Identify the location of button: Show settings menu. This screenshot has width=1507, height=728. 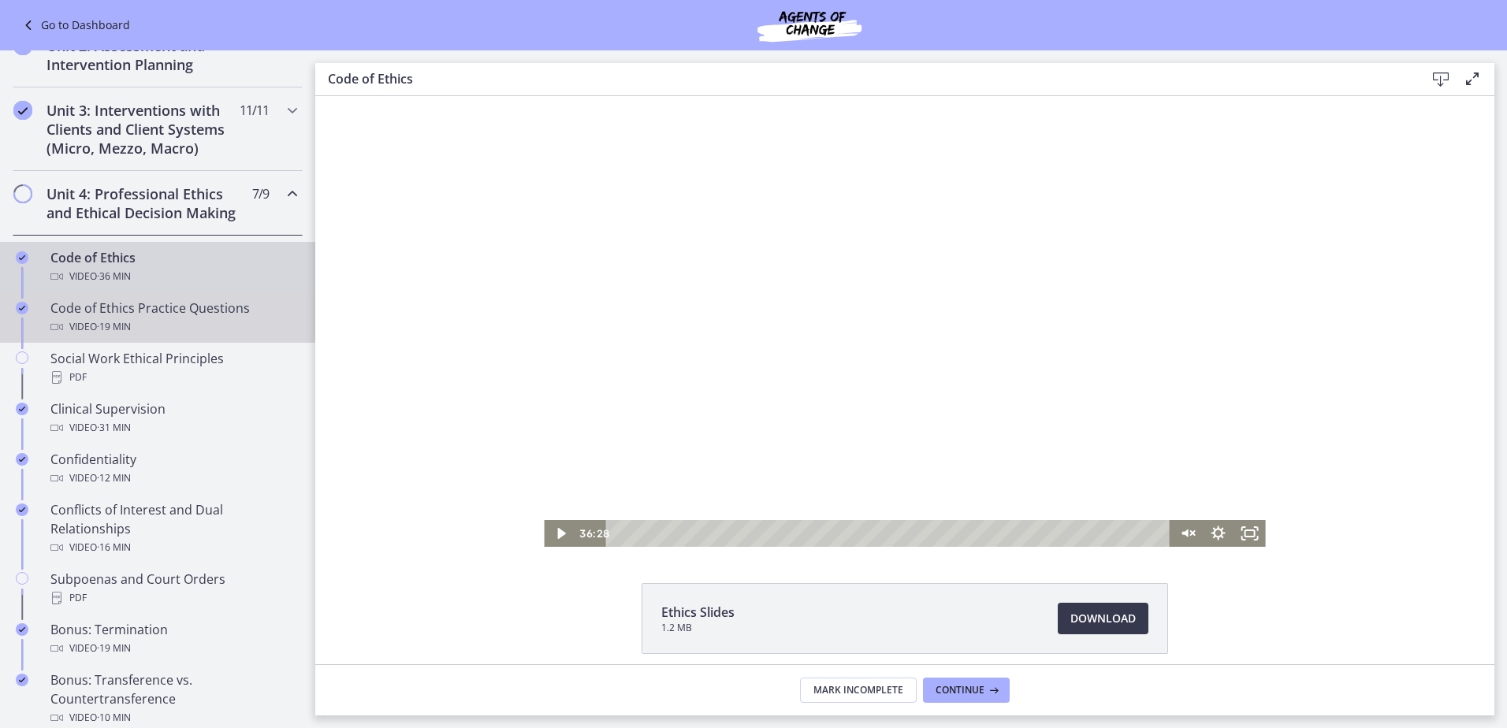
(903, 437).